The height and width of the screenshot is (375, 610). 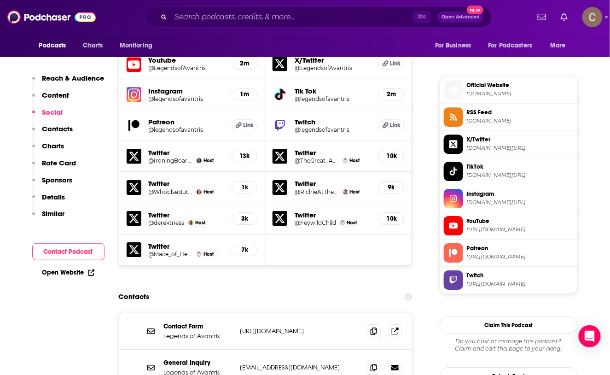 What do you see at coordinates (199, 254) in the screenshot?
I see `img: Mace Caffrey` at bounding box center [199, 254].